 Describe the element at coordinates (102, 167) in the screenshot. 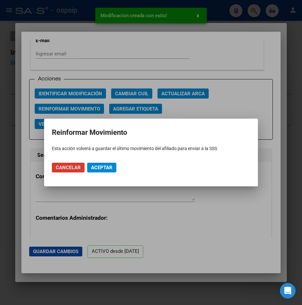

I see `button: Aceptar` at that location.